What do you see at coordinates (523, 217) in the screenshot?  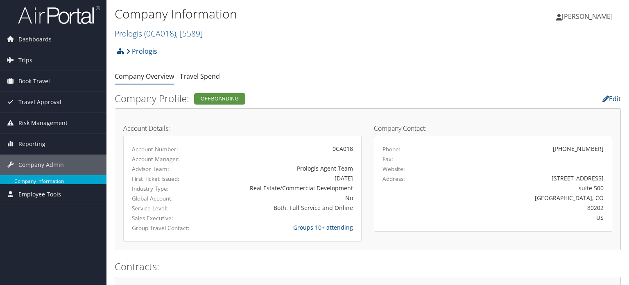 I see `div: US` at bounding box center [523, 217].